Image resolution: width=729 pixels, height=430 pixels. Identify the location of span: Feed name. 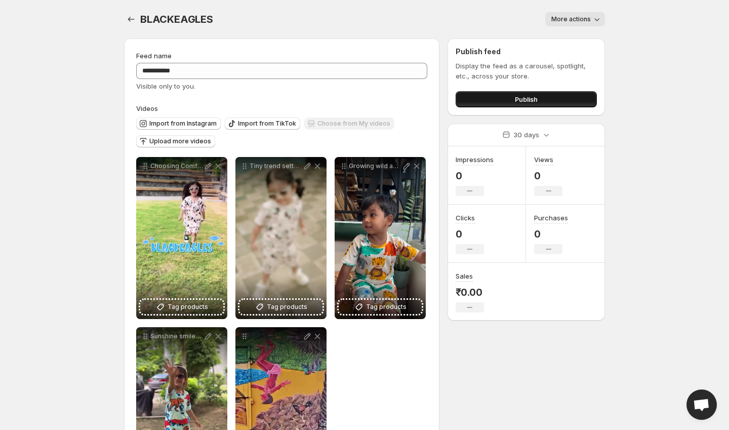
(154, 56).